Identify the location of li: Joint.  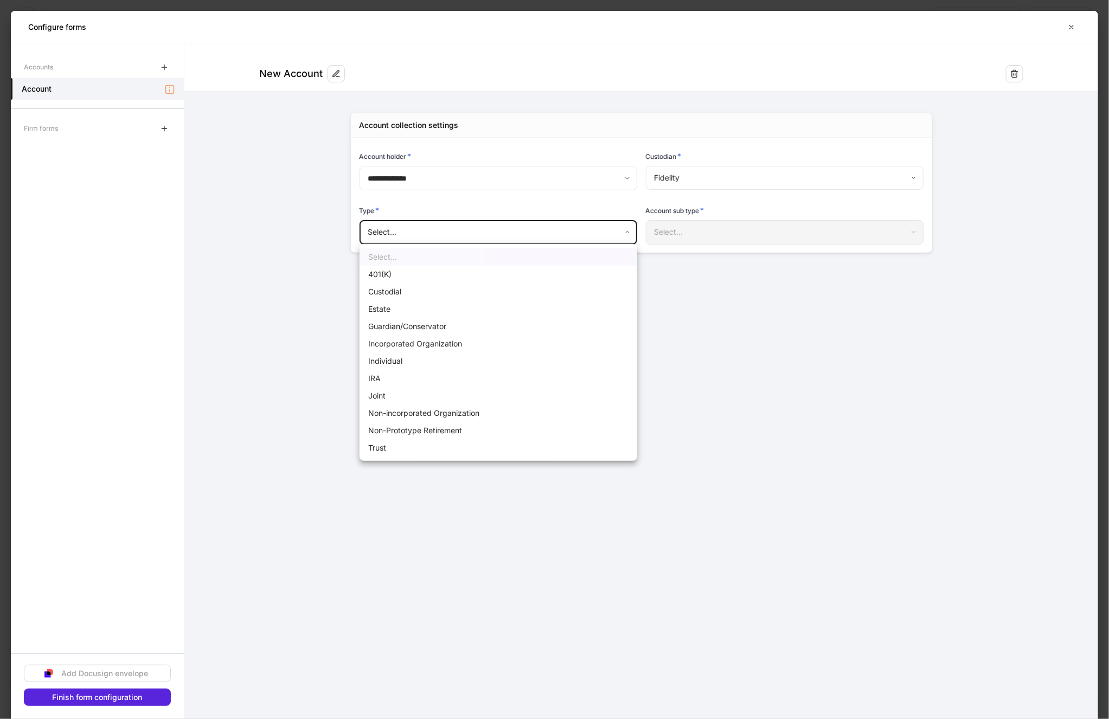
(498, 396).